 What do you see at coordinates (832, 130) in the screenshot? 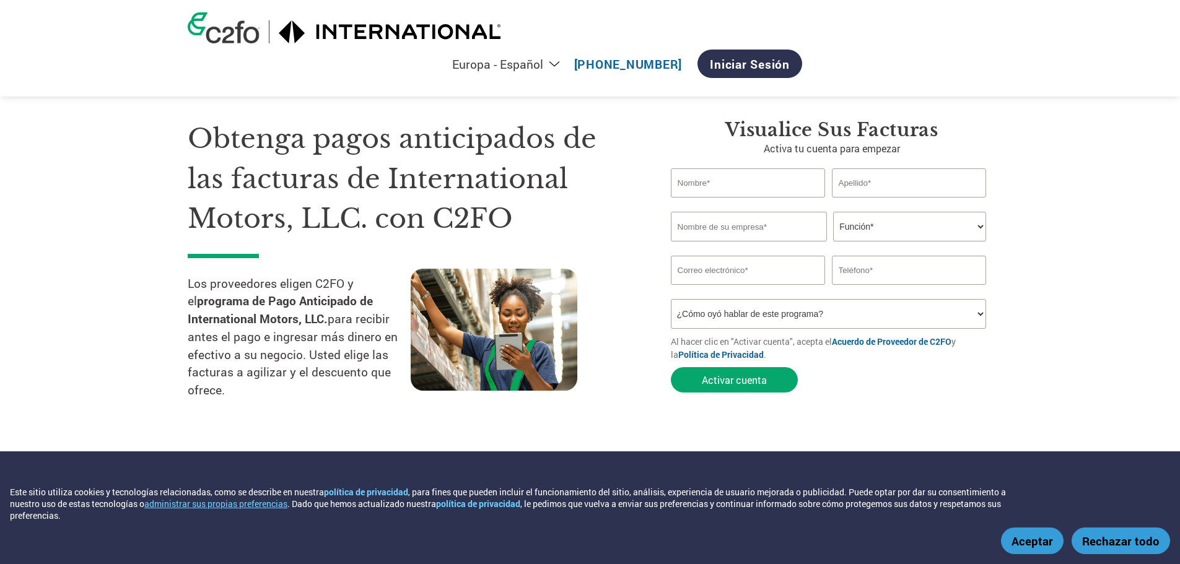
I see `font: Visualice sus facturas` at bounding box center [832, 130].